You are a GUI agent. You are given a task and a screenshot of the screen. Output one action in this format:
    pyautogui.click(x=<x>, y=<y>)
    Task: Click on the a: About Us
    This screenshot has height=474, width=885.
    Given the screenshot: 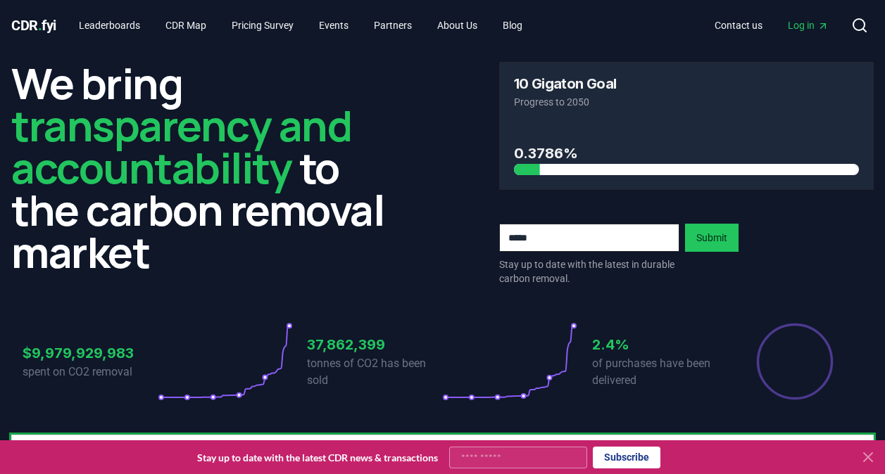 What is the action you would take?
    pyautogui.click(x=457, y=25)
    